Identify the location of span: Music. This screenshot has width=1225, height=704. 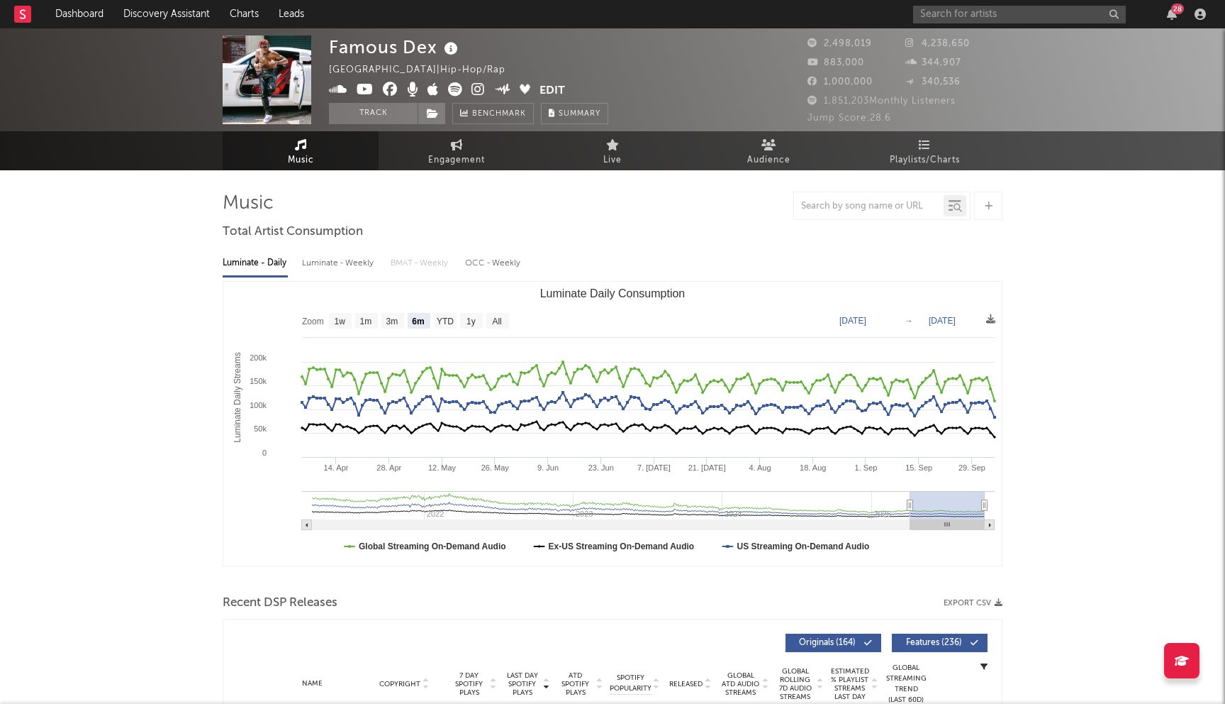
(301, 160).